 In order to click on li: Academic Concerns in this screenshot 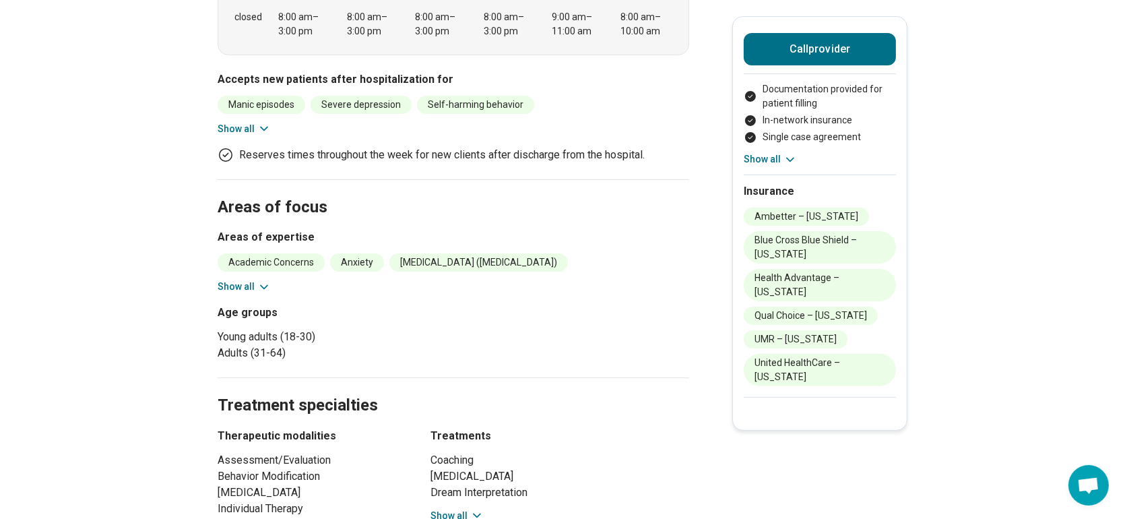, I will do `click(271, 262)`.